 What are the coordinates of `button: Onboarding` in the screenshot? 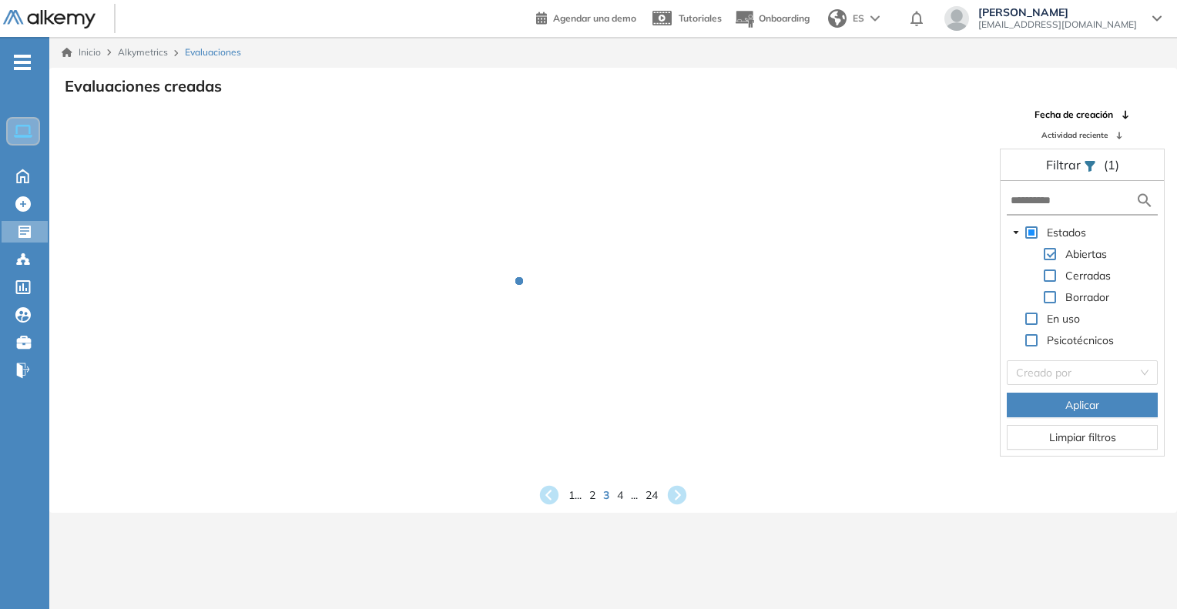 It's located at (772, 18).